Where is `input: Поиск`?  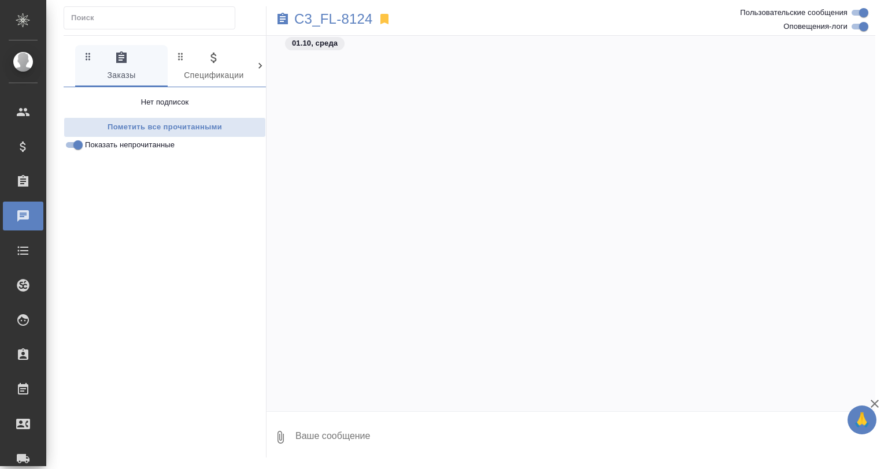
input: Поиск is located at coordinates (153, 18).